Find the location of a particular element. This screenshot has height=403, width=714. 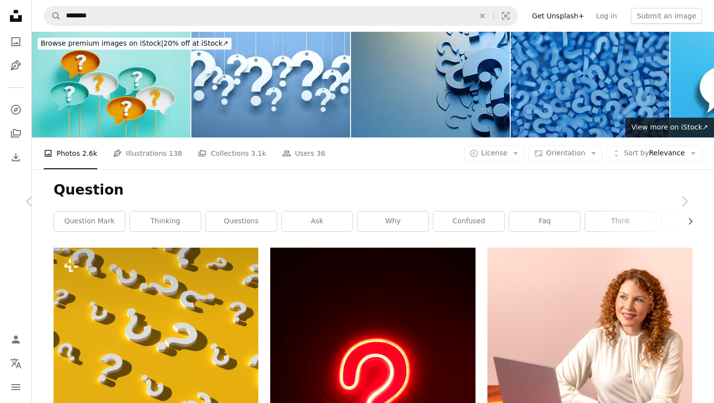

a: confused is located at coordinates (469, 221).